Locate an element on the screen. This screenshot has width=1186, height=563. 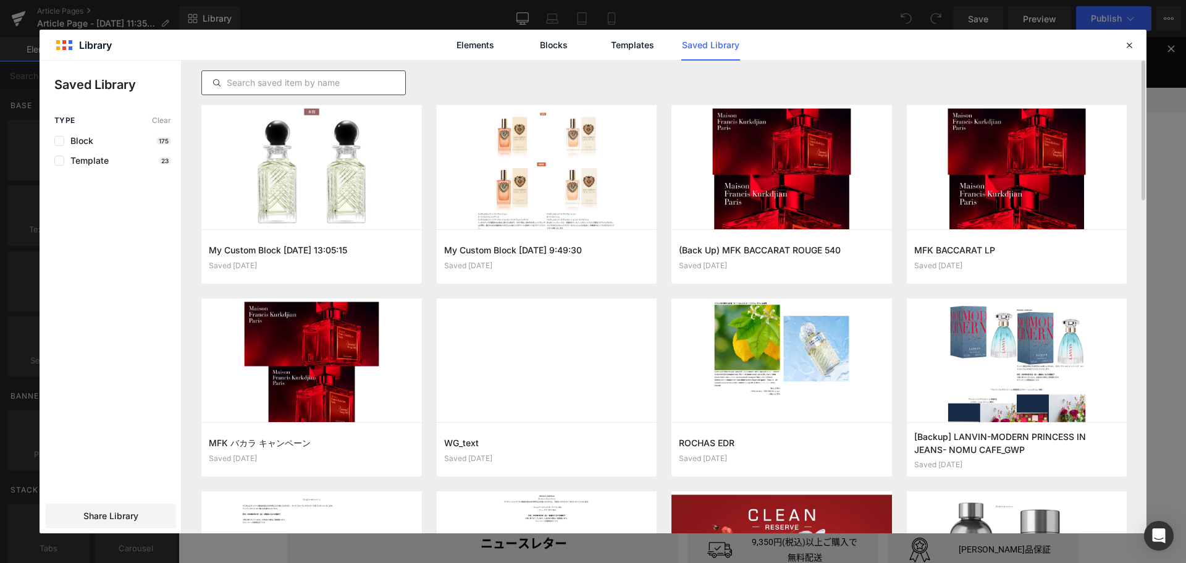
a: ホーム is located at coordinates (120, 121).